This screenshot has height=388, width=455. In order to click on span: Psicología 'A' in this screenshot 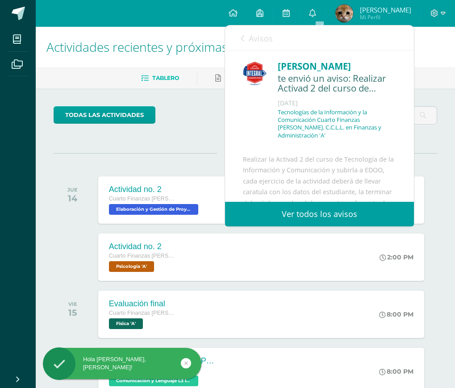, I will do `click(131, 267)`.